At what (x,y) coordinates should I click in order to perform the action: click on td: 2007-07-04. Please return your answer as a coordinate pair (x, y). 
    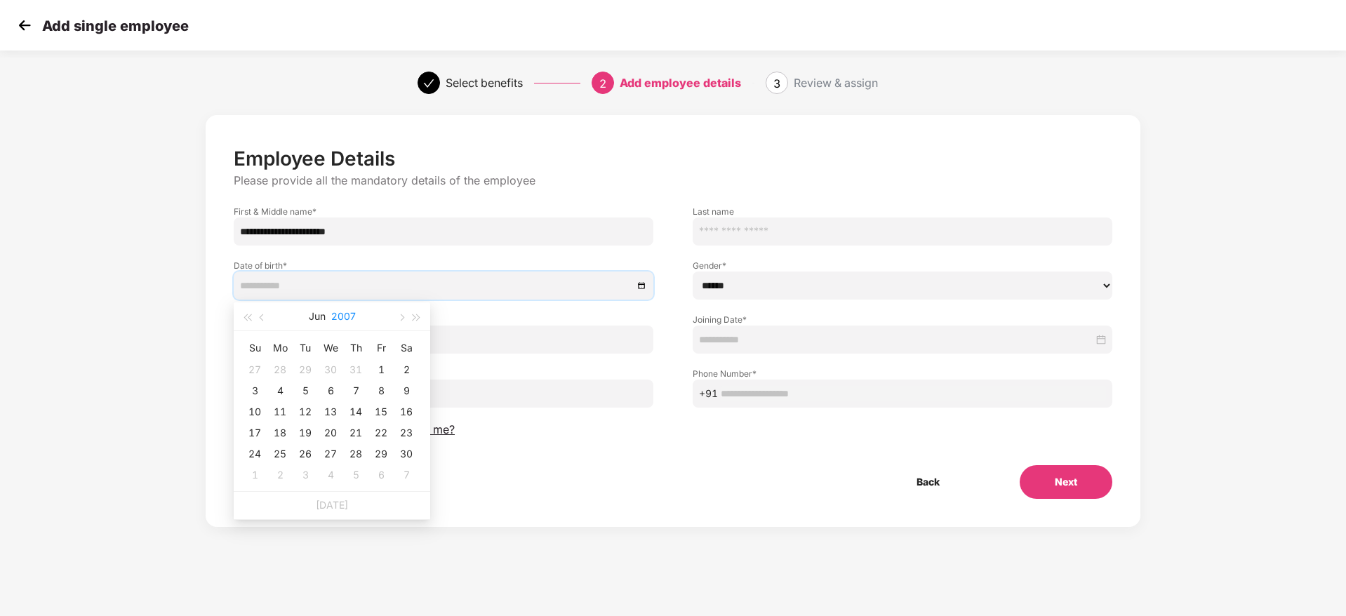
    Looking at the image, I should click on (331, 475).